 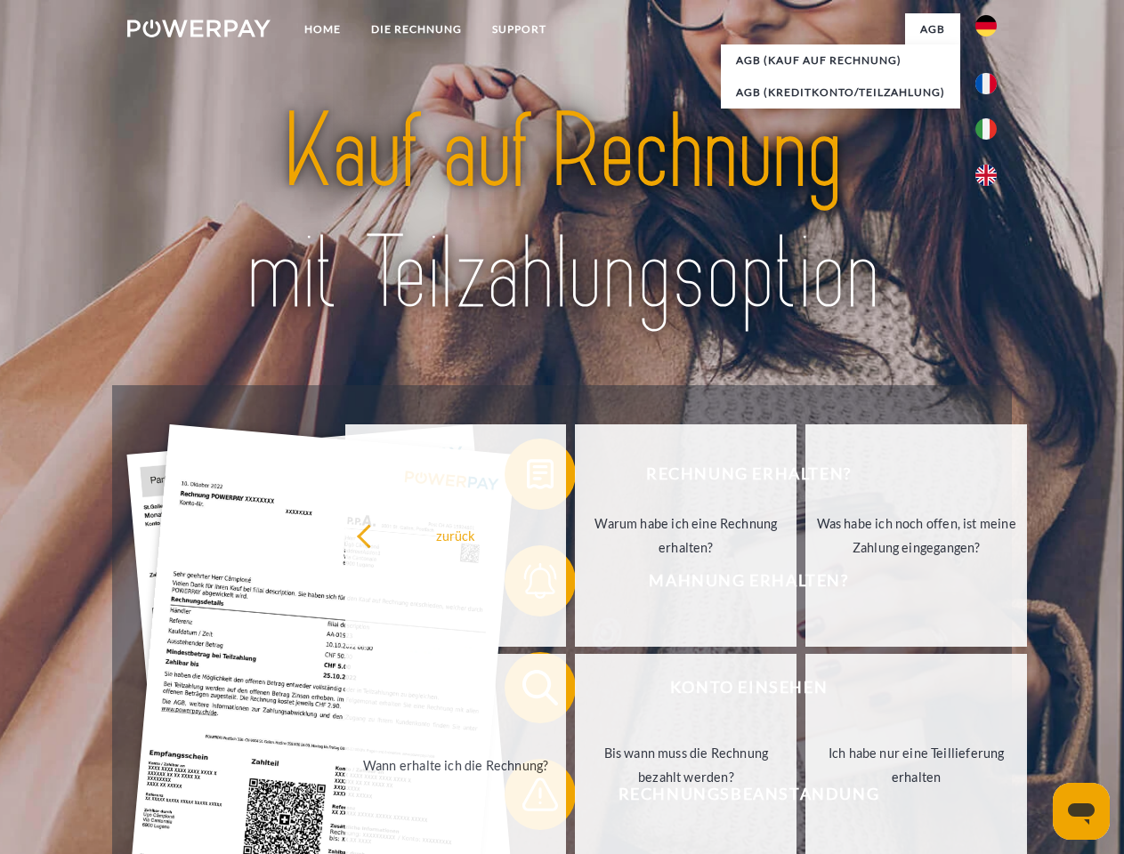 What do you see at coordinates (685, 536) in the screenshot?
I see `div: Warum habe ich eine Rechnung erhalten?` at bounding box center [685, 536].